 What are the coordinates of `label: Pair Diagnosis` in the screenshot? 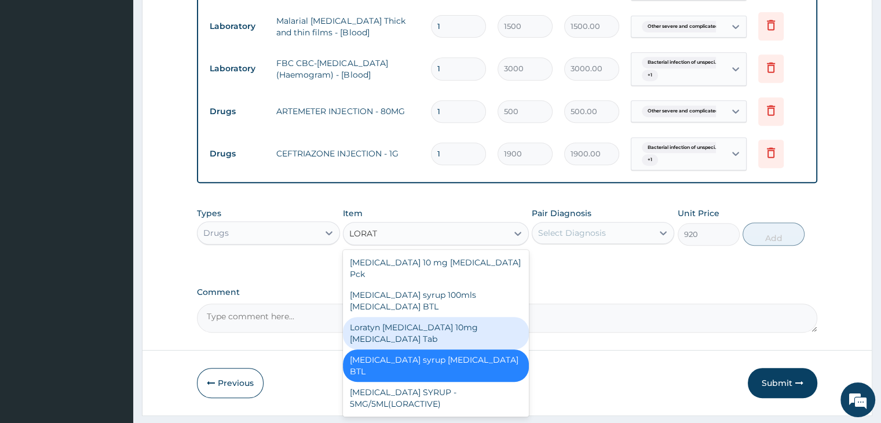 It's located at (561, 213).